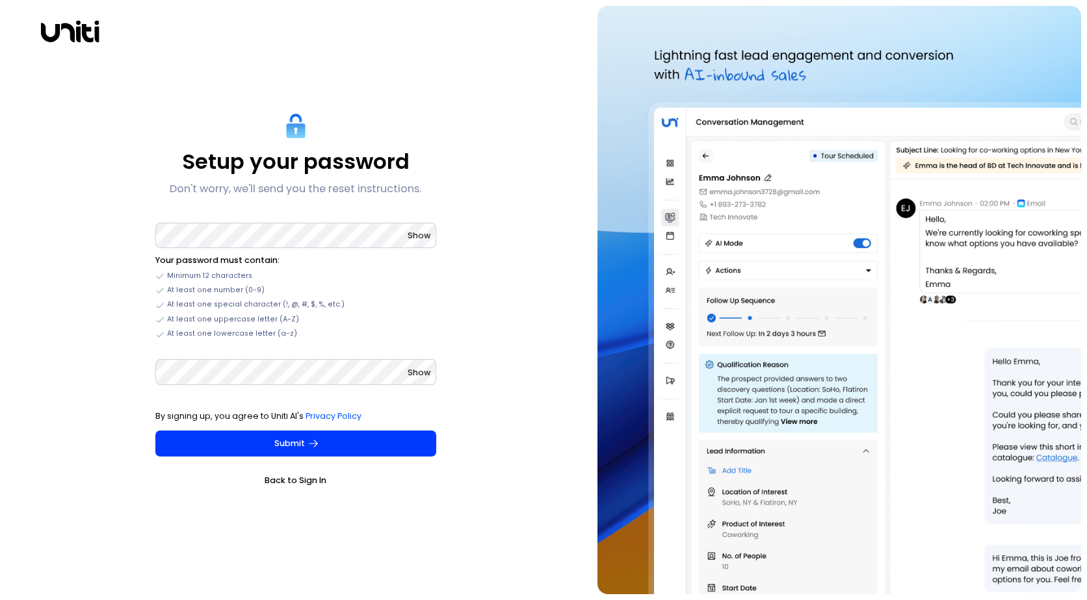  What do you see at coordinates (296, 481) in the screenshot?
I see `a: Back to Sign In` at bounding box center [296, 481].